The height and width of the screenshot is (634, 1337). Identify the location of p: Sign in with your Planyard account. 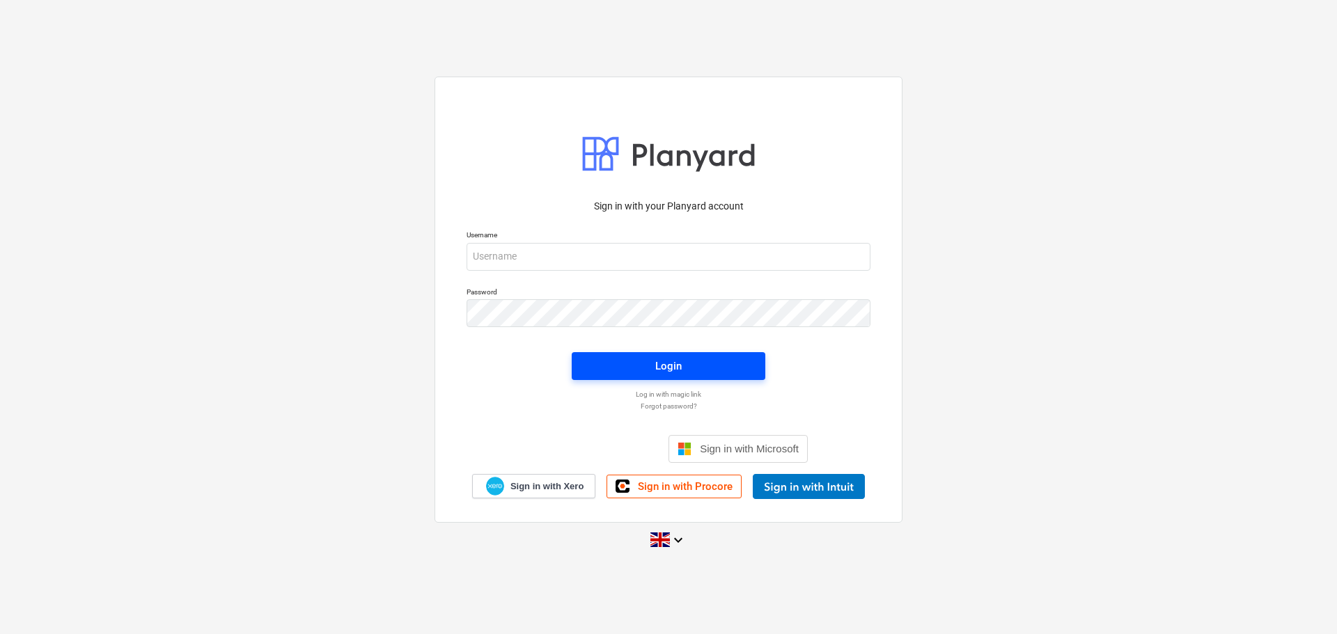
(668, 206).